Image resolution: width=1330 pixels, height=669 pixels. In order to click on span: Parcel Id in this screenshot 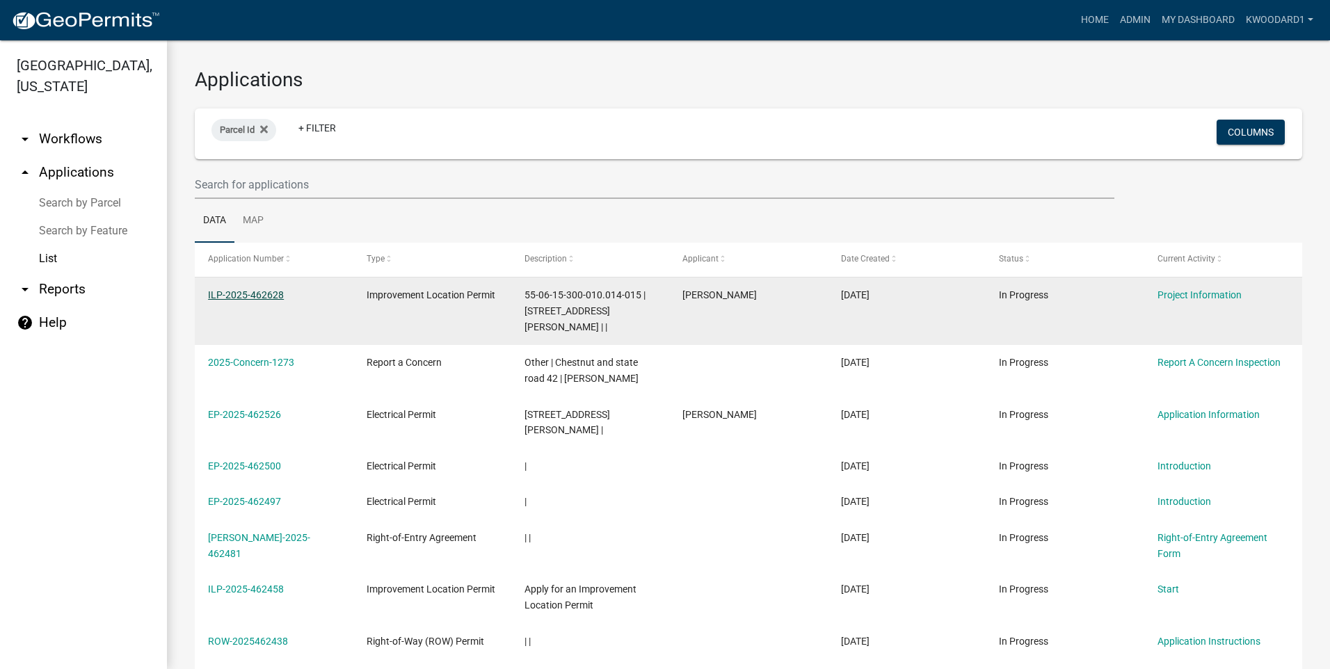, I will do `click(237, 129)`.